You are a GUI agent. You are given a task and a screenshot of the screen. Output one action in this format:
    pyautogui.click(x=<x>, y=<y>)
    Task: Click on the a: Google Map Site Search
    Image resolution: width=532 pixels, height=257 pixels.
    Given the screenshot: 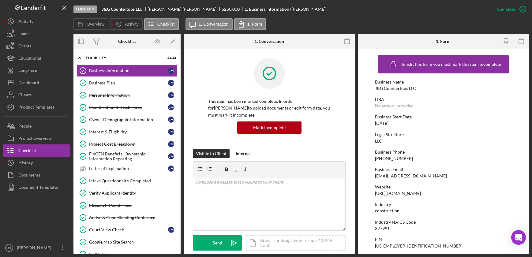 What is the action you would take?
    pyautogui.click(x=127, y=242)
    